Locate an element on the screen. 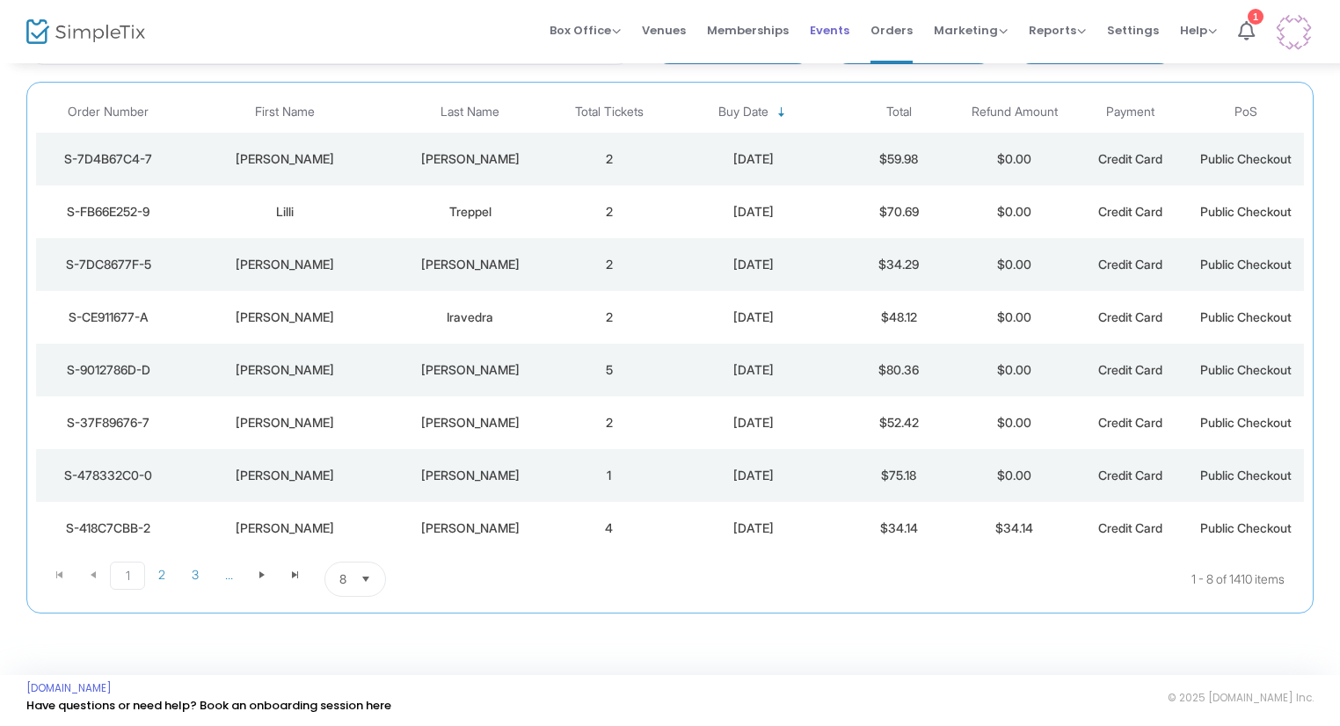  td: $52.42 is located at coordinates (898, 423).